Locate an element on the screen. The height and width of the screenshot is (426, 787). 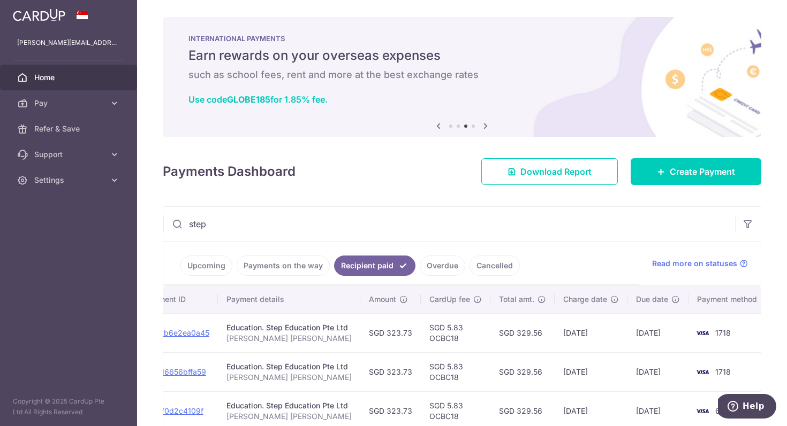
span: Support is located at coordinates (70, 155).